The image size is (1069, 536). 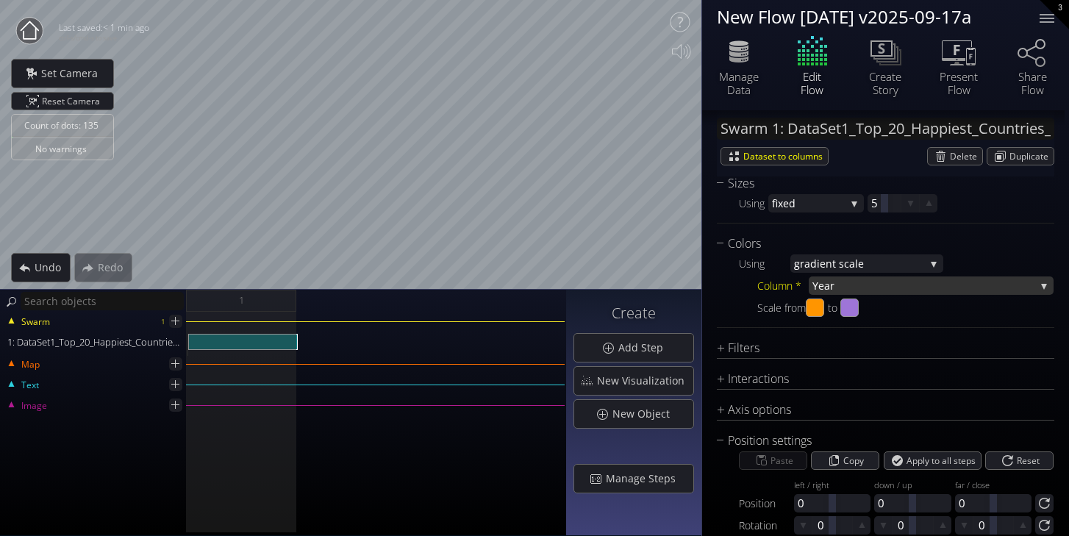 What do you see at coordinates (876, 183) in the screenshot?
I see `div: Sizes` at bounding box center [876, 183].